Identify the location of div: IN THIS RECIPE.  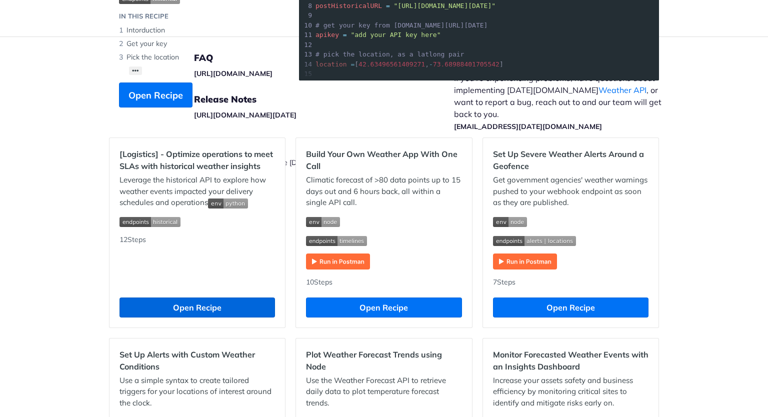
(144, 17).